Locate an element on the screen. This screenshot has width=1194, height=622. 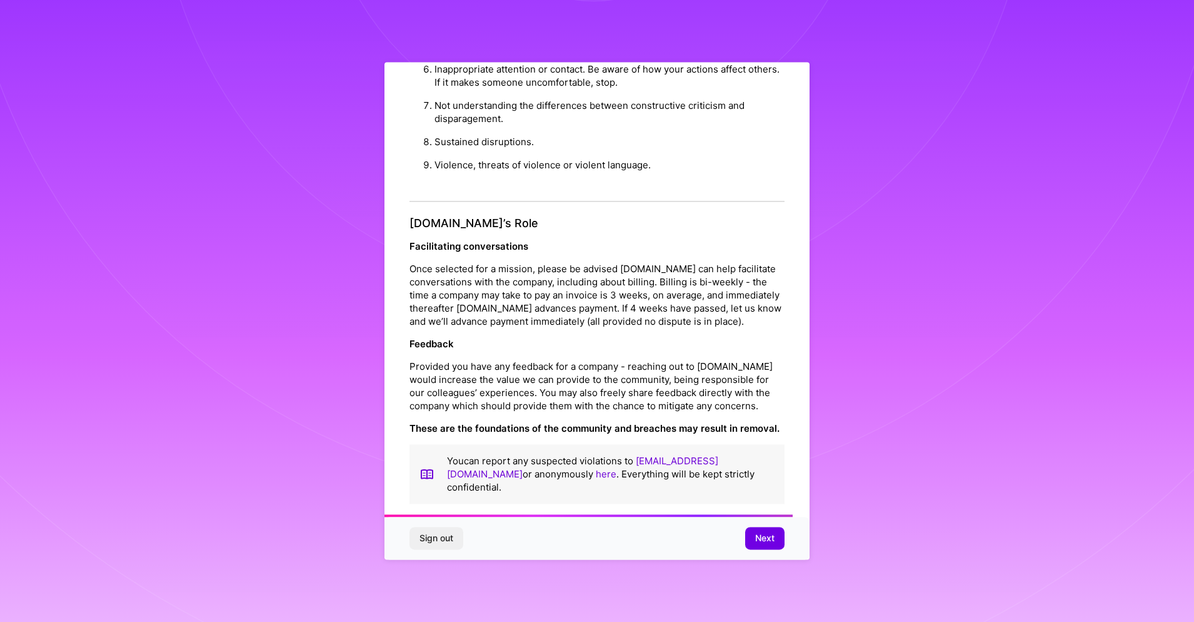
a: here is located at coordinates (606, 474).